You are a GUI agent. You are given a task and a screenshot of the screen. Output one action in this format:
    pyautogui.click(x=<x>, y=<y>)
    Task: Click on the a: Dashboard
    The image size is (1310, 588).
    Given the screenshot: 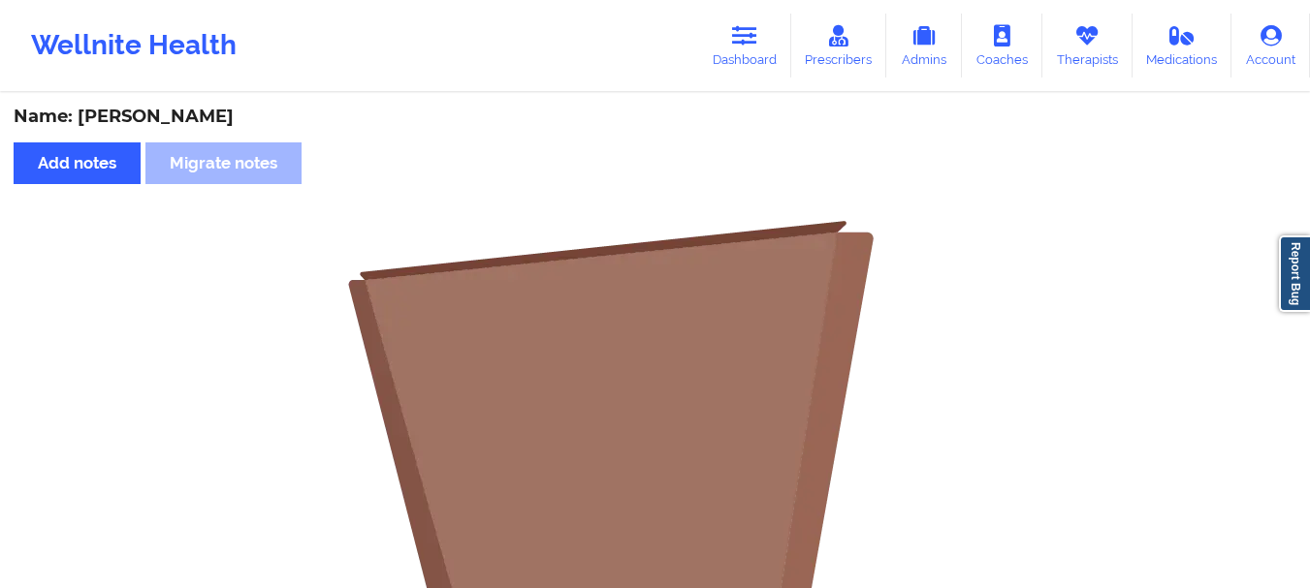 What is the action you would take?
    pyautogui.click(x=744, y=46)
    